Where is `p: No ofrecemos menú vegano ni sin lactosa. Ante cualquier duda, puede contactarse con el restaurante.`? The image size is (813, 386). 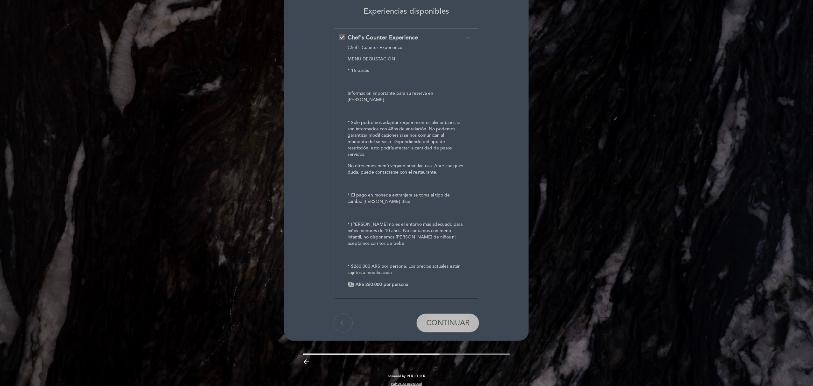
p: No ofrecemos menú vegano ni sin lactosa. Ante cualquier duda, puede contactarse con el restaurante. is located at coordinates (406, 169).